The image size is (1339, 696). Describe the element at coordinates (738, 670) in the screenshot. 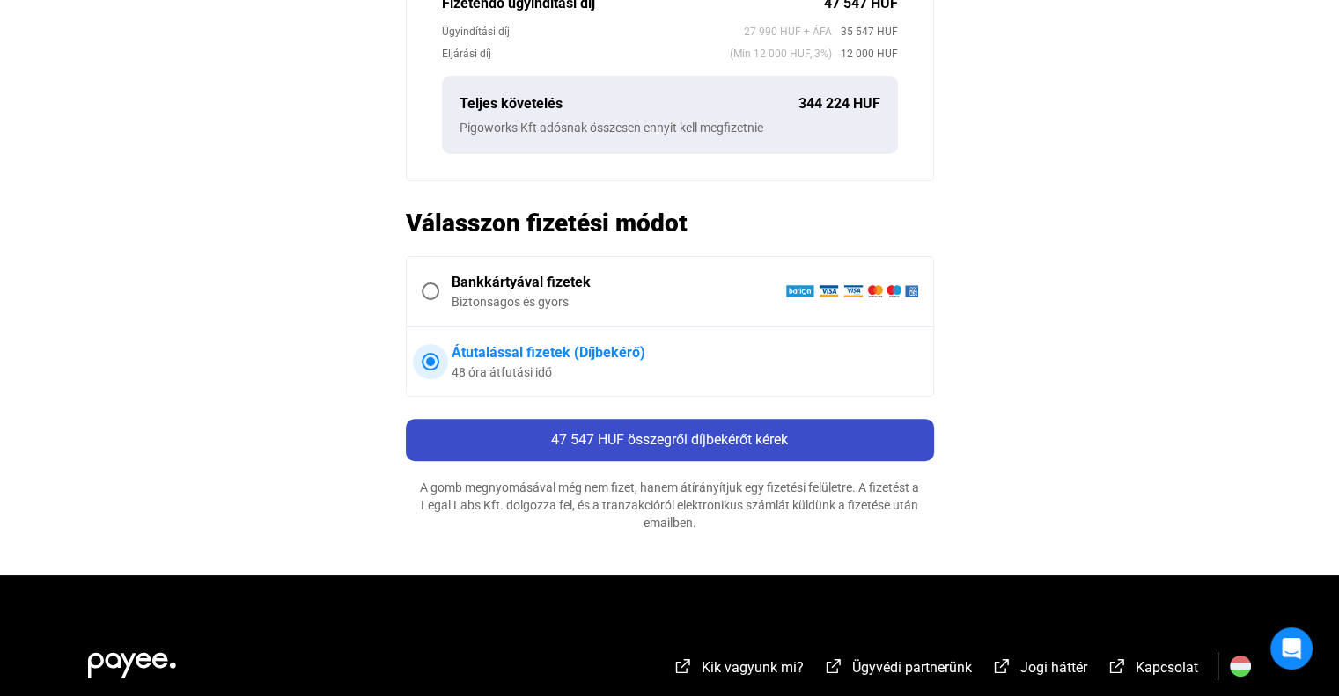

I see `a: external-link-whiteKik vagyunk mi?` at that location.